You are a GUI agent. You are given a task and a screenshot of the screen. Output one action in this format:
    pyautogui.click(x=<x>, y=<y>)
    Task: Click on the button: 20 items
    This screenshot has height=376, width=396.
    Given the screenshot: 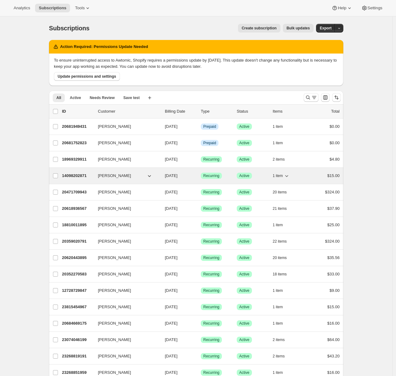 What is the action you would take?
    pyautogui.click(x=283, y=258)
    